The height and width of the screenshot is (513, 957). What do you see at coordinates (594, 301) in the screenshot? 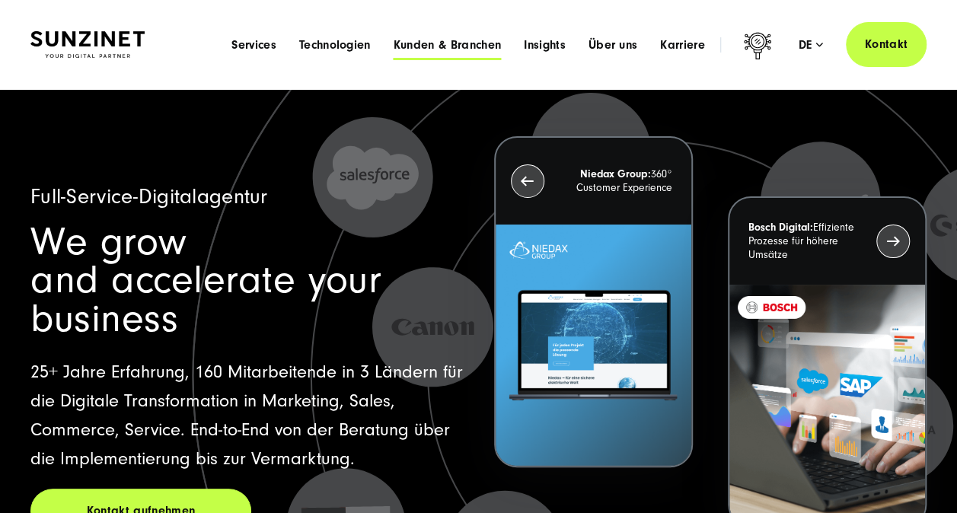
I see `button: Niedax Group:360° Customer Experience Letztes Projekt von Niedax. Ein Laptop auf dem die Niedax W...` at bounding box center [594, 301].